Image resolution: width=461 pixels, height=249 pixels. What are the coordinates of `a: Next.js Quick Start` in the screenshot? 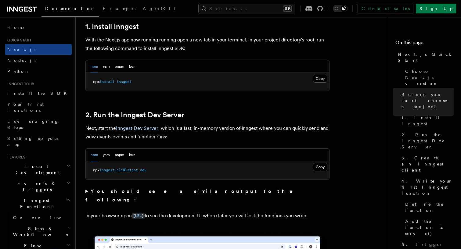 It's located at (424, 57).